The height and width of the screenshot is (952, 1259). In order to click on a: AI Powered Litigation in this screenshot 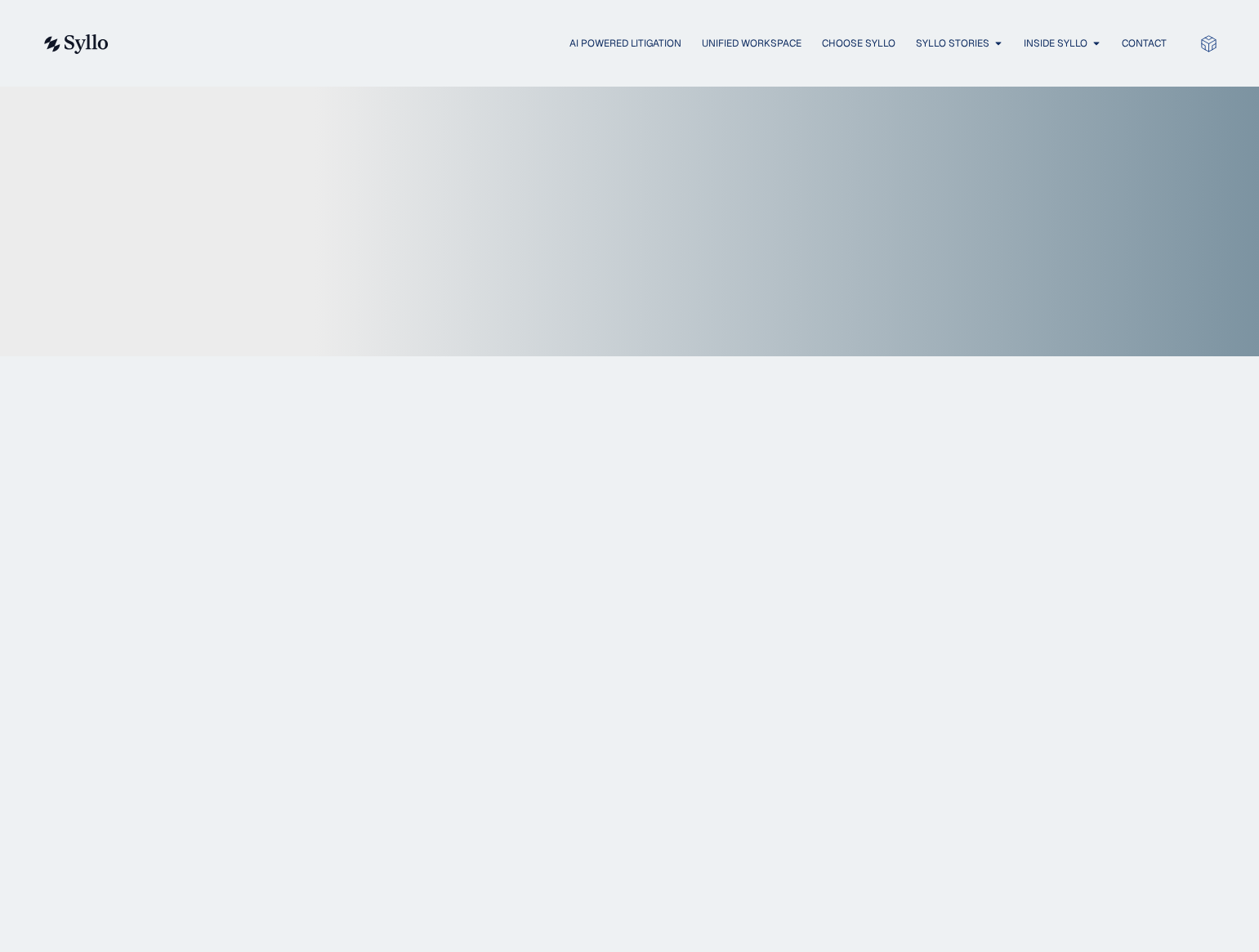, I will do `click(625, 43)`.